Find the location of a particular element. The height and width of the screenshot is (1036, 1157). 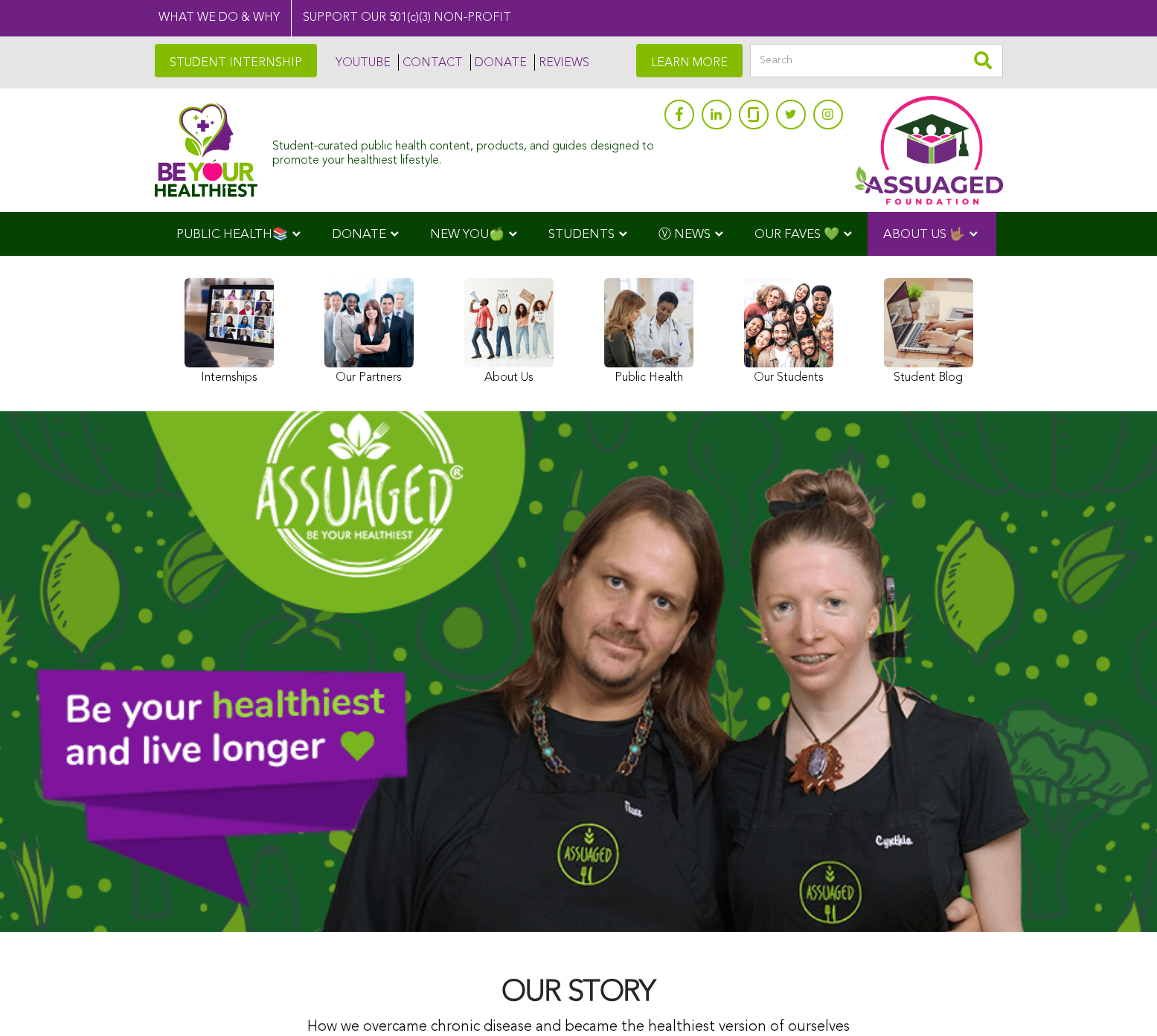

div: Student-curated public health content, products, and guides designed to promote your healthiest l... is located at coordinates (464, 150).